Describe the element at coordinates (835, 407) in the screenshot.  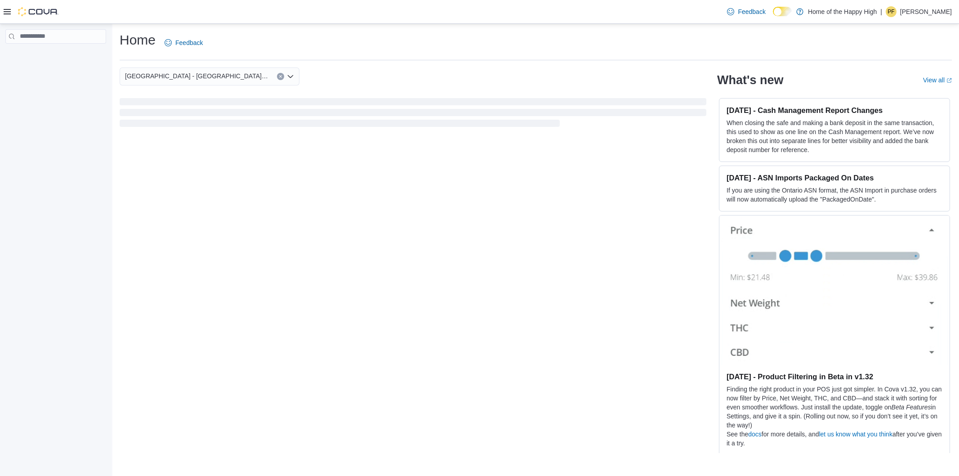
I see `p: Finding the right product in your POS just got simpler. In Cova v1.32, you can now filter by Pric...` at that location.